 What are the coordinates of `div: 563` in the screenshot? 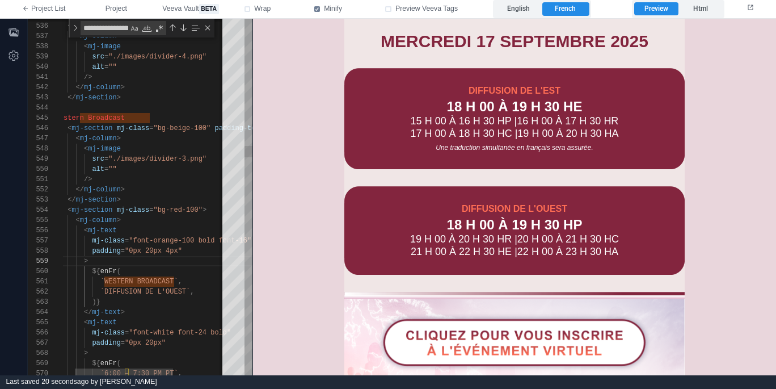 It's located at (38, 302).